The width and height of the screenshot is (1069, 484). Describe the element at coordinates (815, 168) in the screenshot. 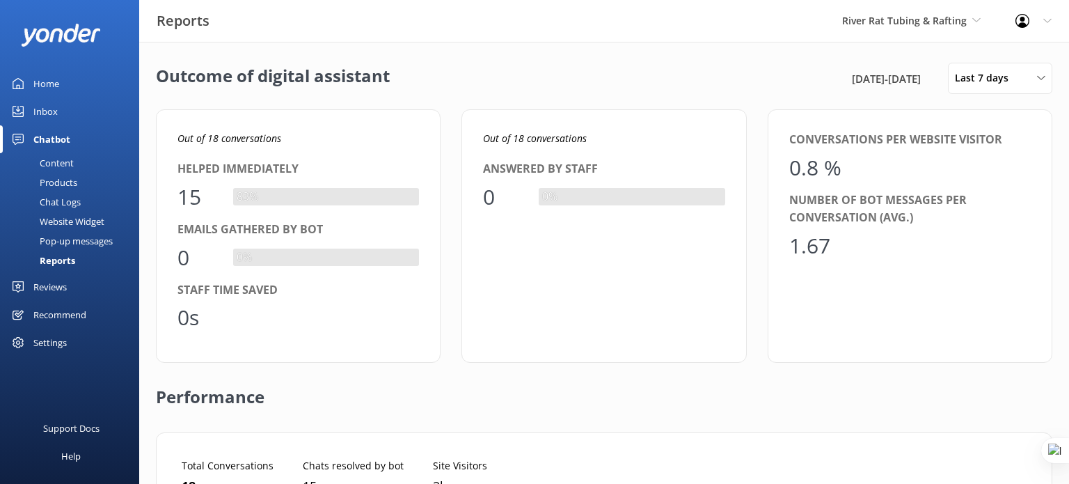

I see `div: 0.8 %` at that location.